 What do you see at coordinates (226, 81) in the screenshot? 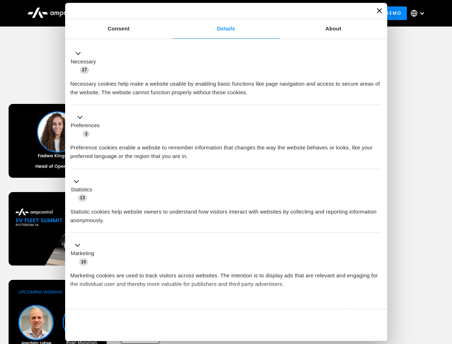
I see `h1: Upcoming Webinars` at bounding box center [226, 81].